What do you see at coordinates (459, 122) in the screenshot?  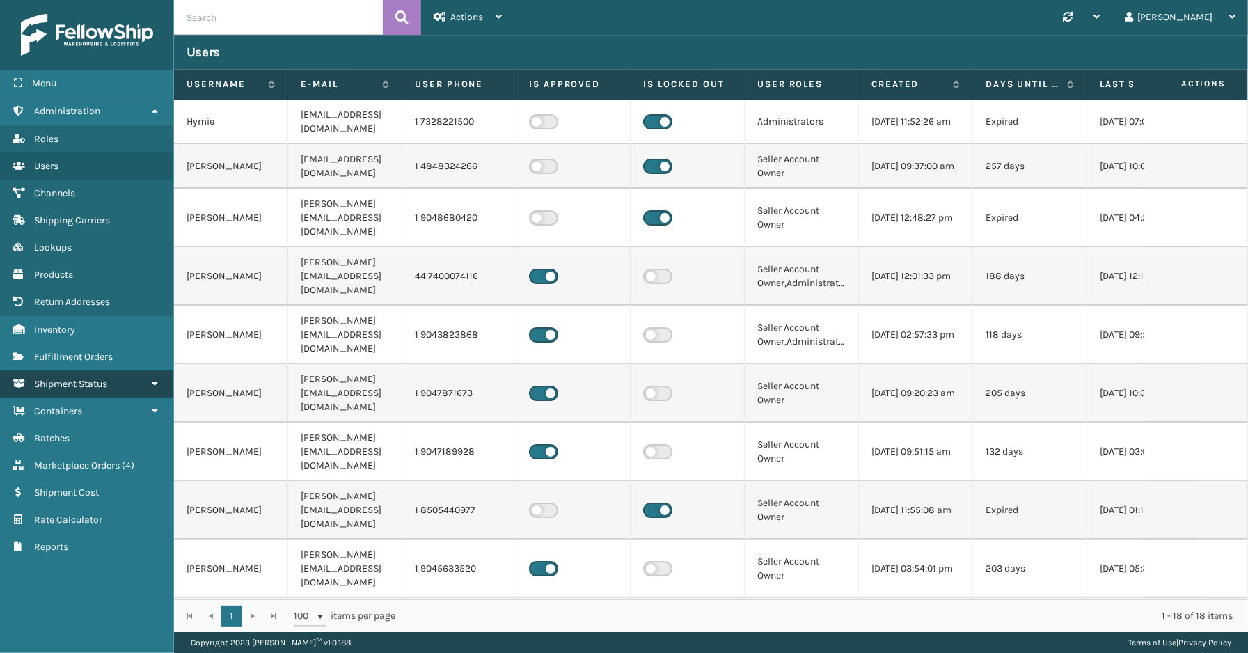 I see `td: 1 7328221500` at bounding box center [459, 122].